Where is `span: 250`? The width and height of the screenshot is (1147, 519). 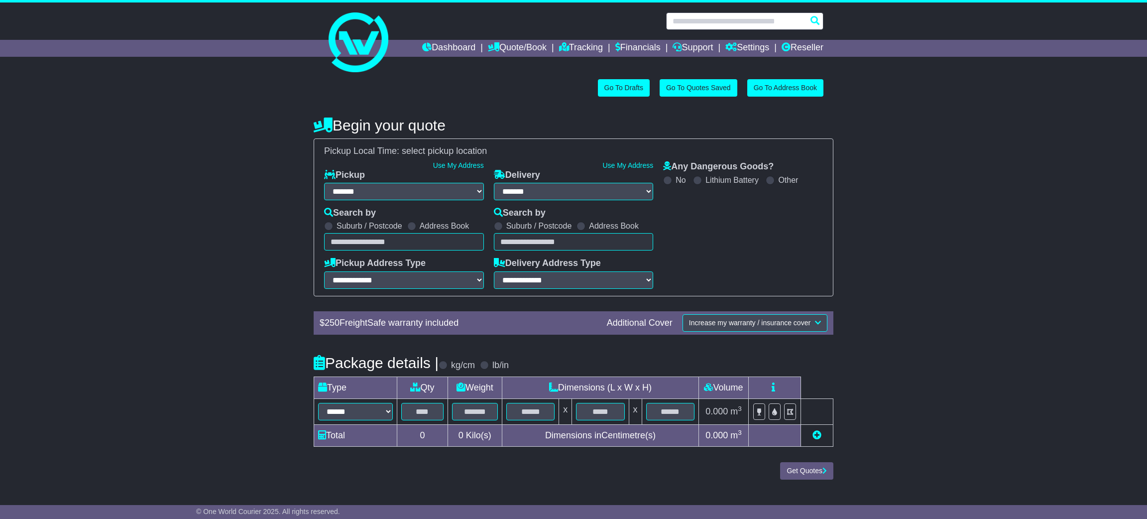 span: 250 is located at coordinates (332, 323).